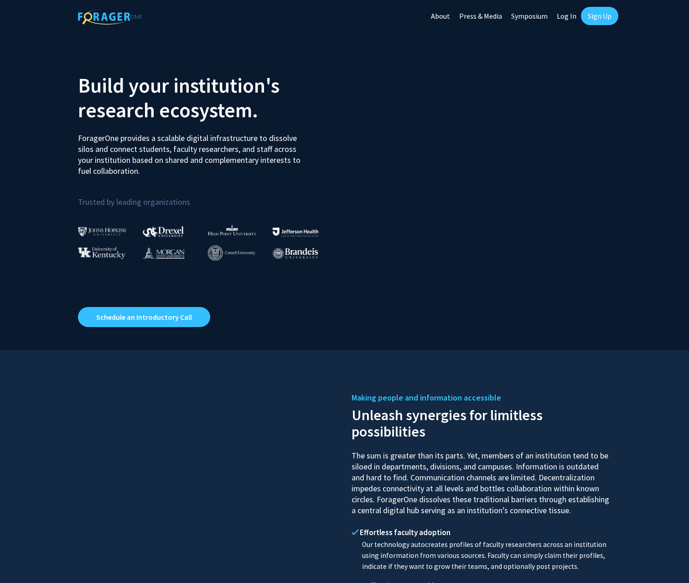 The width and height of the screenshot is (689, 583). Describe the element at coordinates (600, 16) in the screenshot. I see `a: Sign Up` at that location.